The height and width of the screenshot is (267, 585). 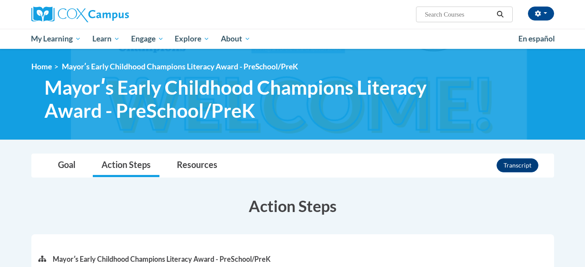 What do you see at coordinates (192, 39) in the screenshot?
I see `span: Explore` at bounding box center [192, 39].